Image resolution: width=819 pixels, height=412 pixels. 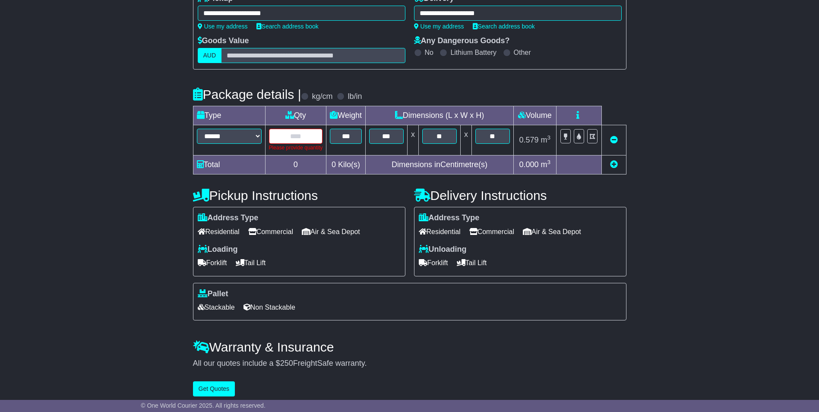 What do you see at coordinates (203, 406) in the screenshot?
I see `span: © One World Courier 2025. All rights reserved.` at bounding box center [203, 406].